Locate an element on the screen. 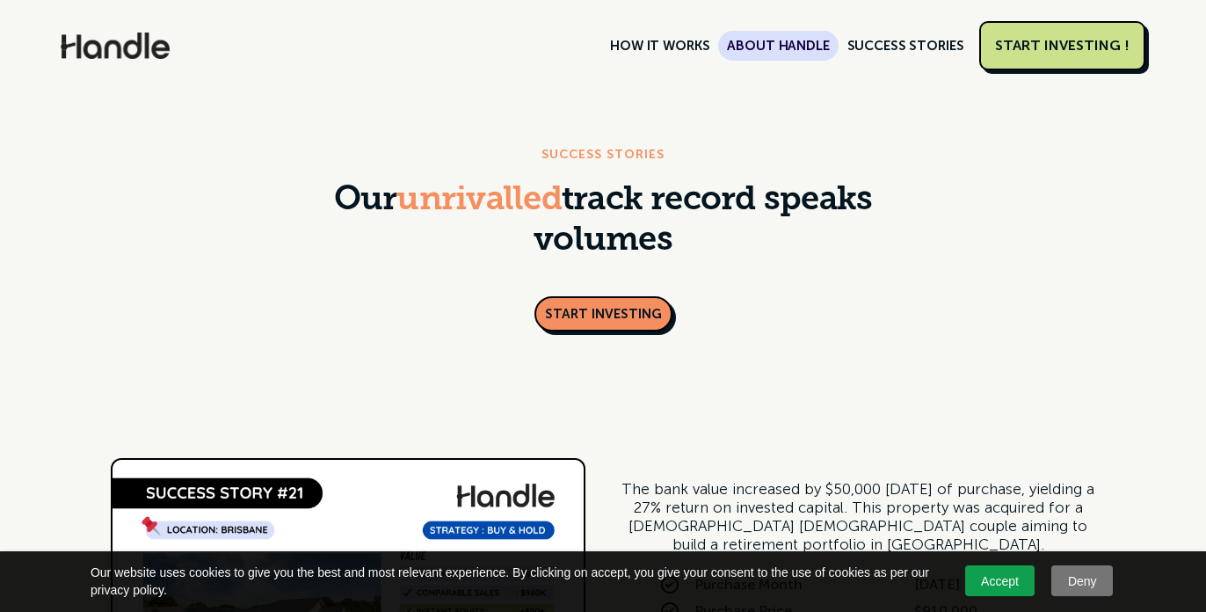 The height and width of the screenshot is (612, 1206). a: Accept is located at coordinates (1000, 580).